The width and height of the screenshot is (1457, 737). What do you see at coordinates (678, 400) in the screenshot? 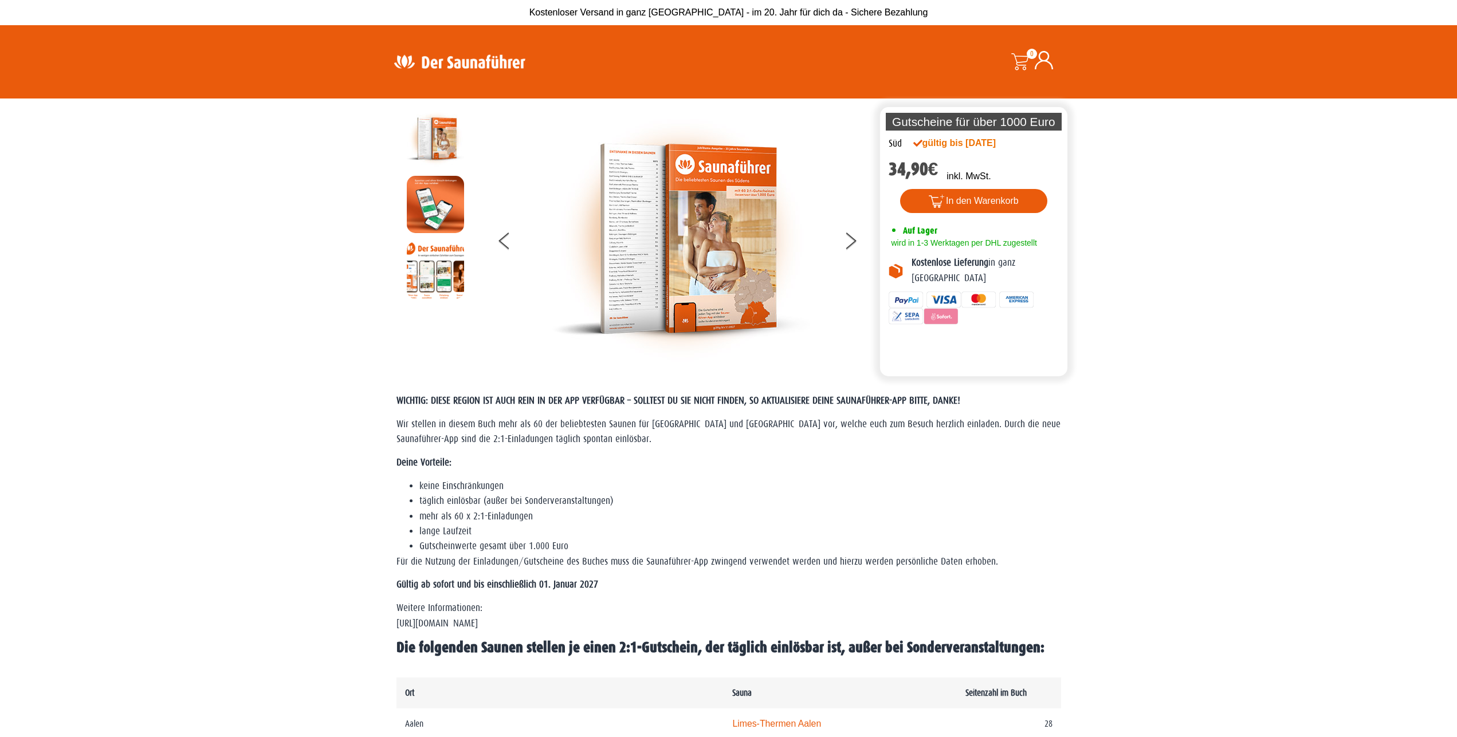
I see `span: WICHTIG: DIESE REGION IST AUCH REIN IN DER APP VERFÜGBAR – SOLLTEST DU SIE NICHT FINDEN, SO AKTUA...` at bounding box center [678, 400].